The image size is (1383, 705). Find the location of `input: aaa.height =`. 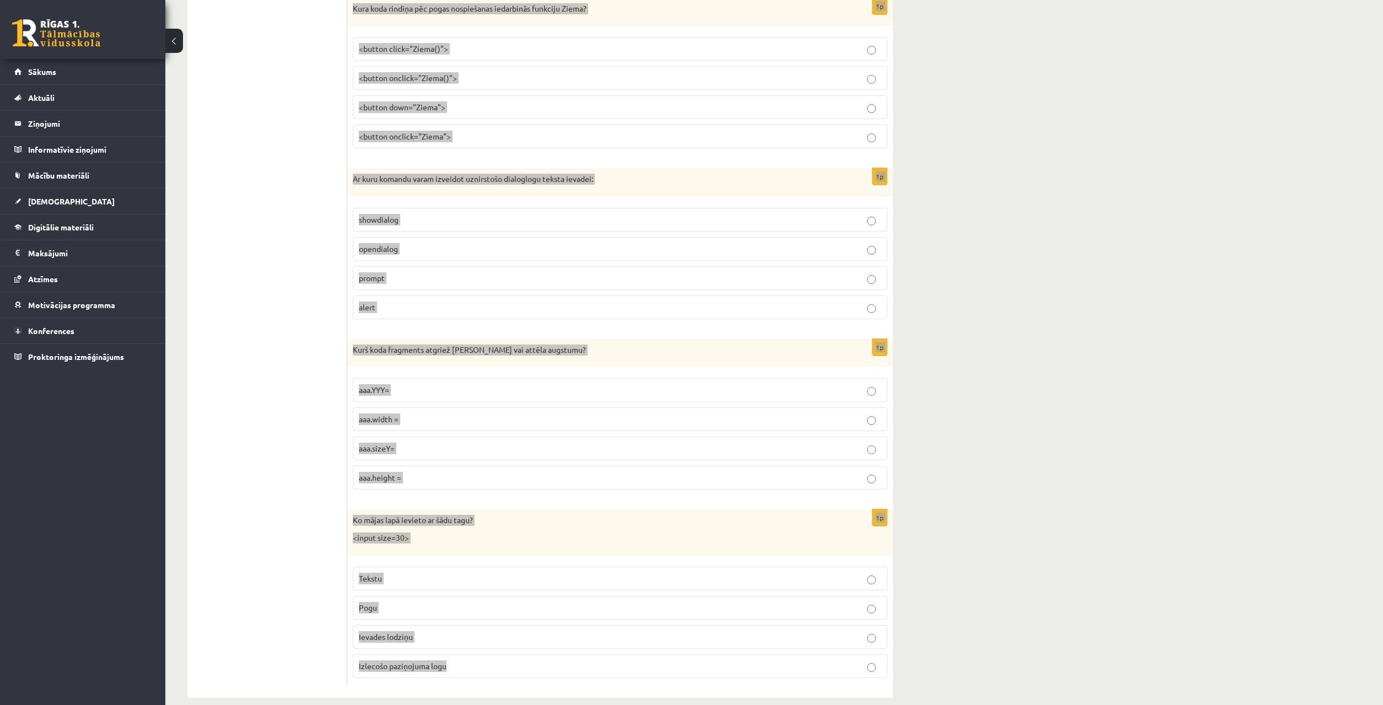

input: aaa.height = is located at coordinates (871, 479).